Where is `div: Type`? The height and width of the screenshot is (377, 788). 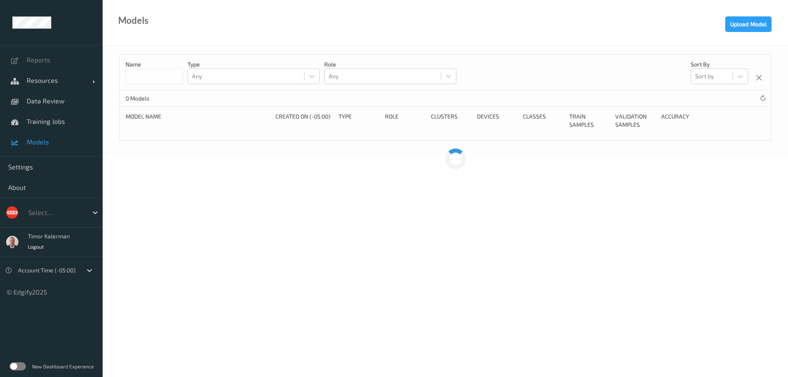
div: Type is located at coordinates (359, 121).